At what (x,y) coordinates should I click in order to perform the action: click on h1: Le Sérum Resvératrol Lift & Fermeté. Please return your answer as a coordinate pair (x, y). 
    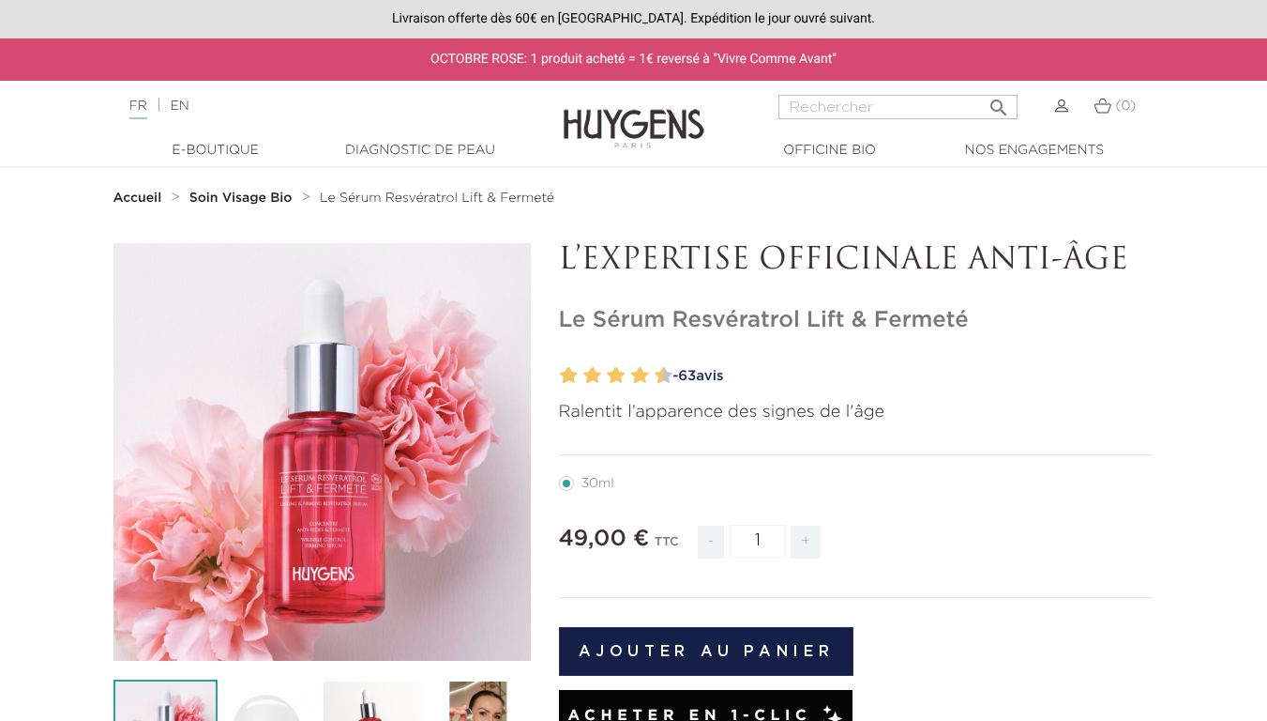
    Looking at the image, I should click on (857, 320).